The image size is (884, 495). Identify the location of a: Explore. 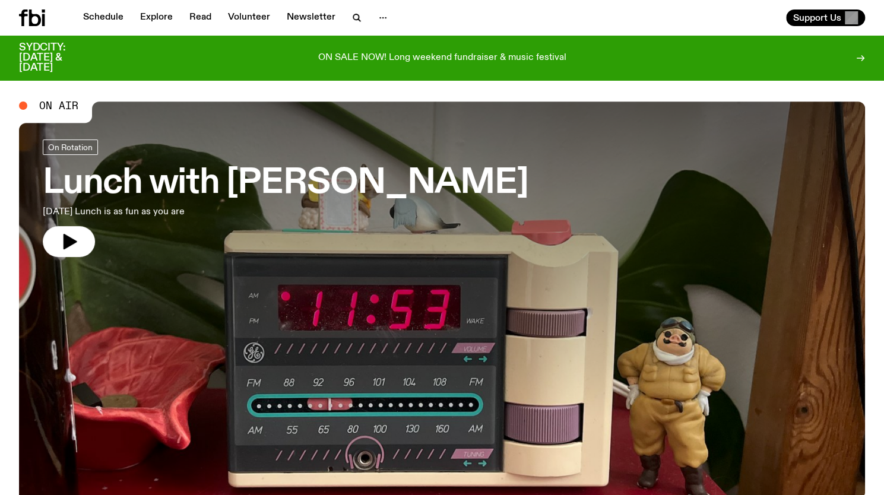
(156, 18).